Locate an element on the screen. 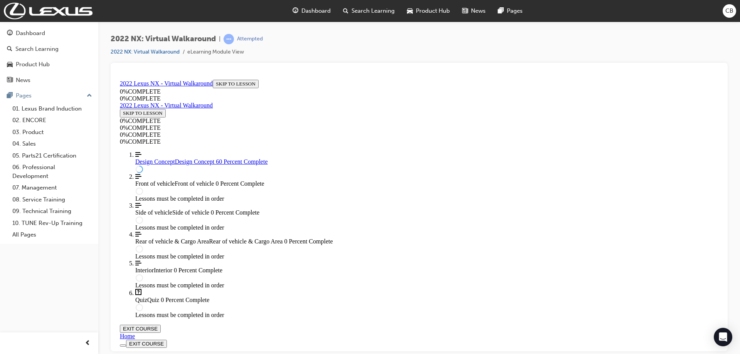  span: CB is located at coordinates (729, 11).